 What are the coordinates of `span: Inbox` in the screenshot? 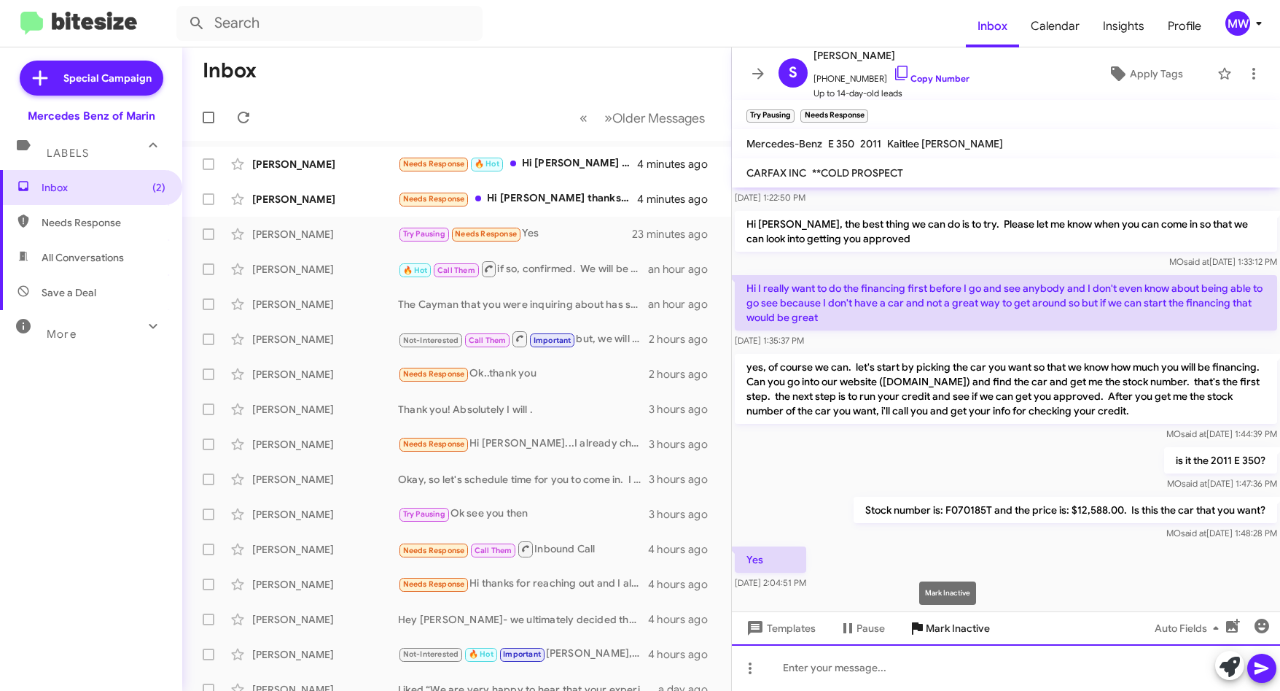 It's located at (992, 26).